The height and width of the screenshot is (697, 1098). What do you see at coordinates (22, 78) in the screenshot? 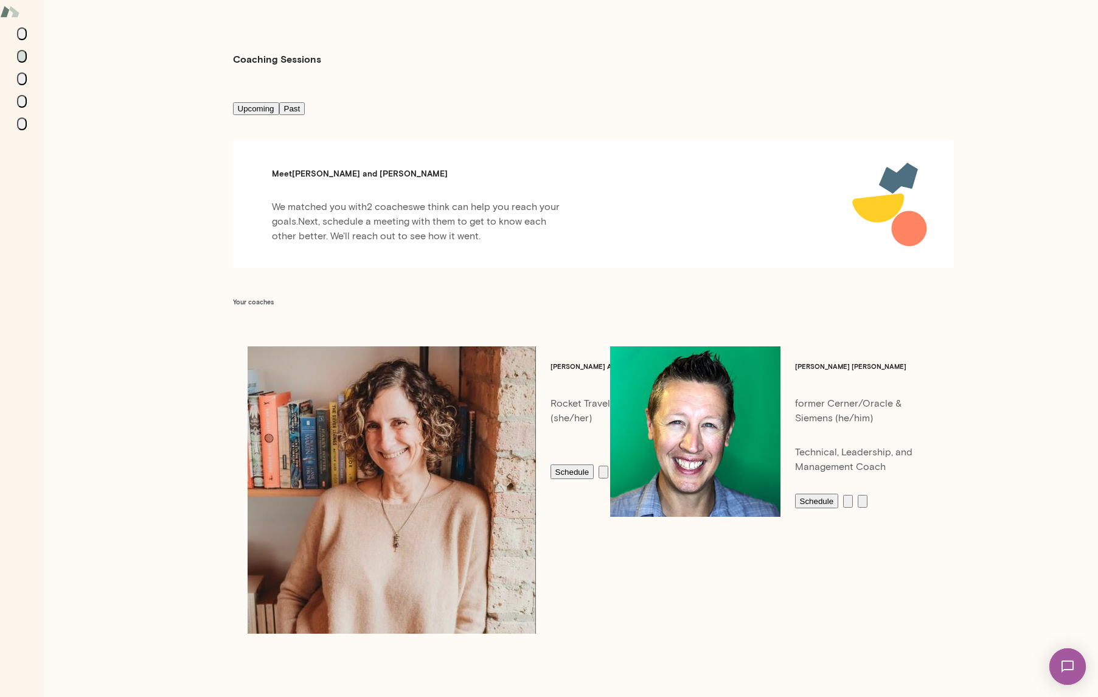
I see `button: Growth Plan` at bounding box center [22, 78].